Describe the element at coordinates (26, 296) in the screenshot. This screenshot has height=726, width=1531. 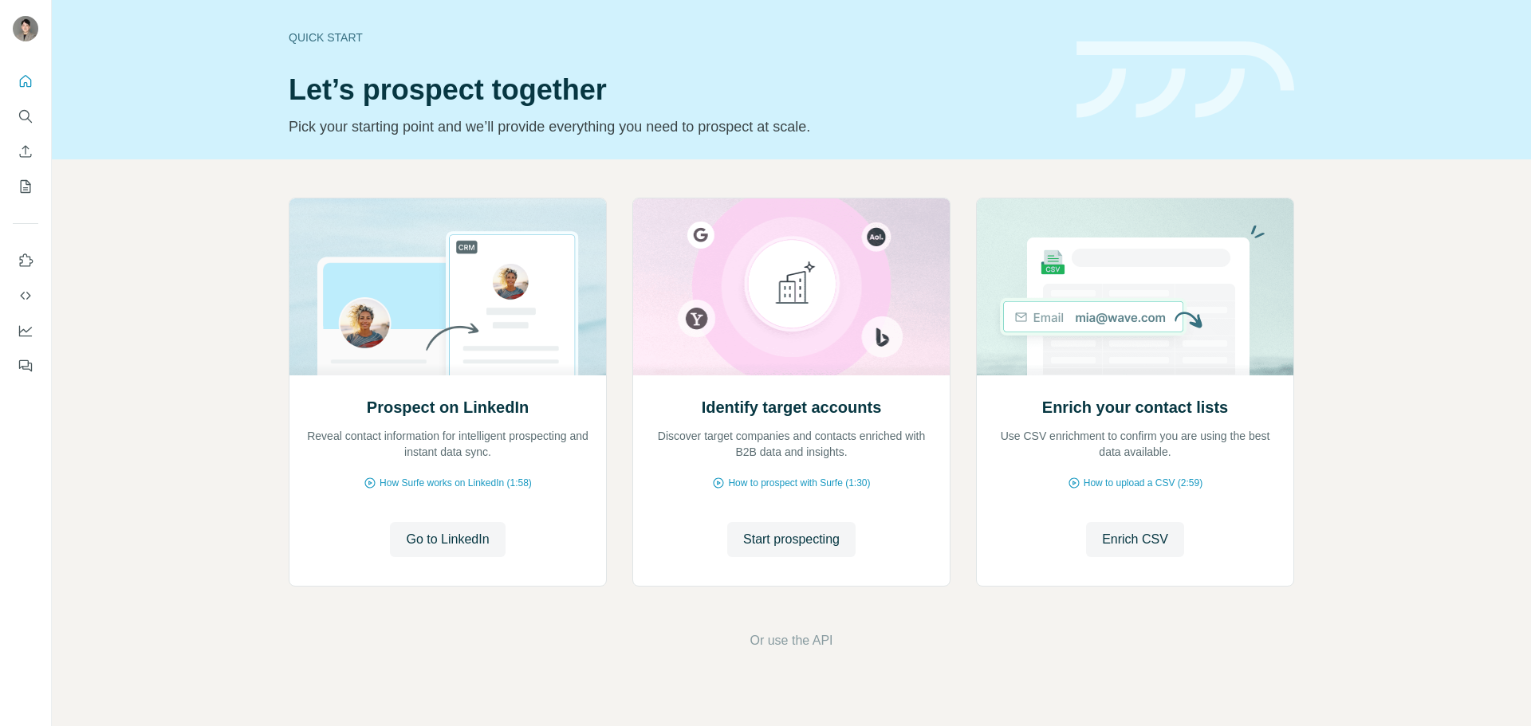
I see `button: Use Surfe API` at that location.